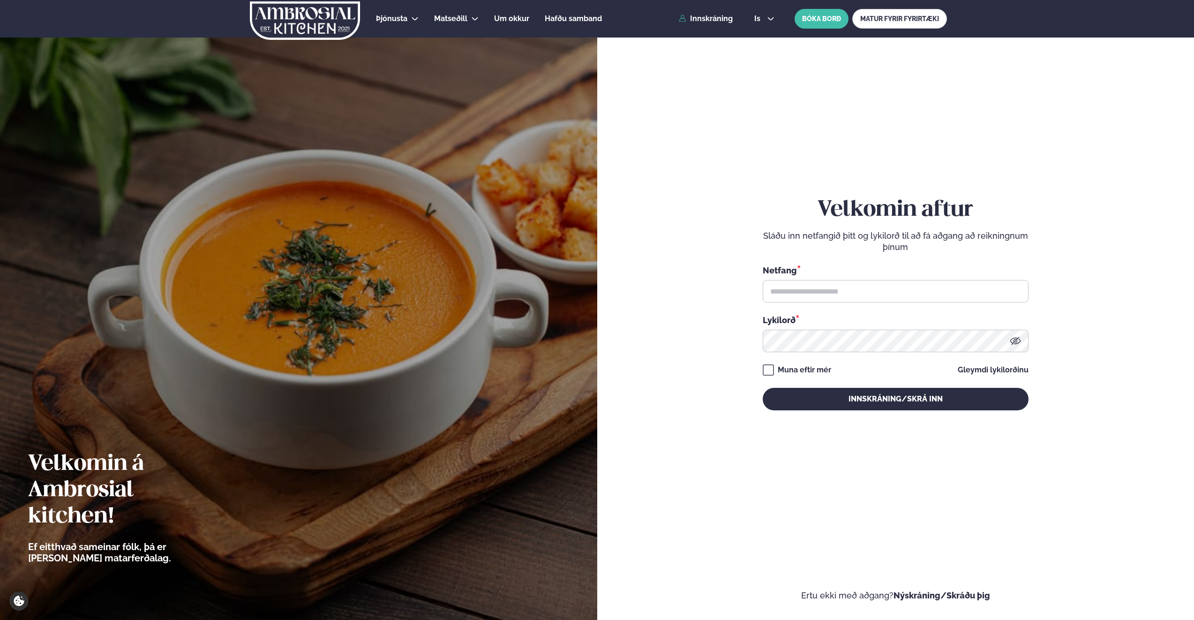 The image size is (1194, 620). I want to click on div: Lykilorð, so click(896, 320).